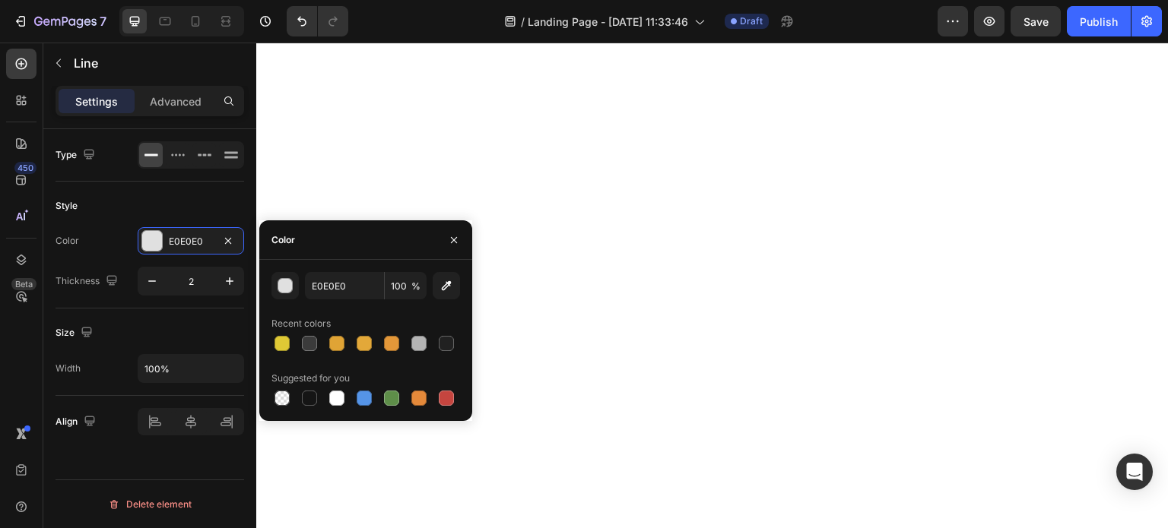  I want to click on p: Settings, so click(97, 101).